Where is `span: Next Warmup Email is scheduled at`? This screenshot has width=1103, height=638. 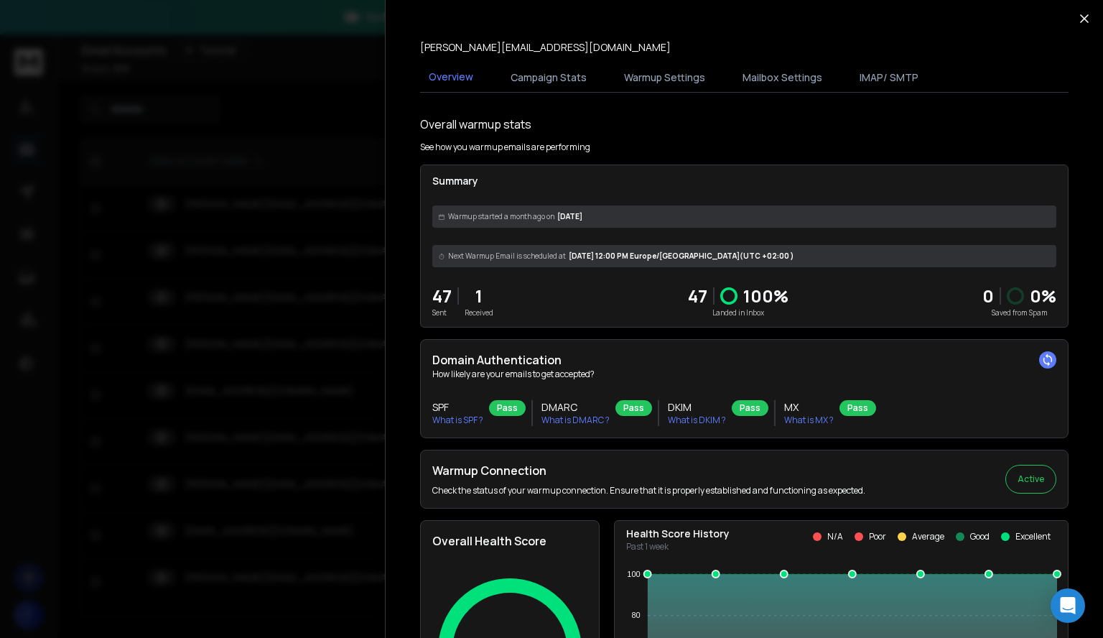 span: Next Warmup Email is scheduled at is located at coordinates (507, 256).